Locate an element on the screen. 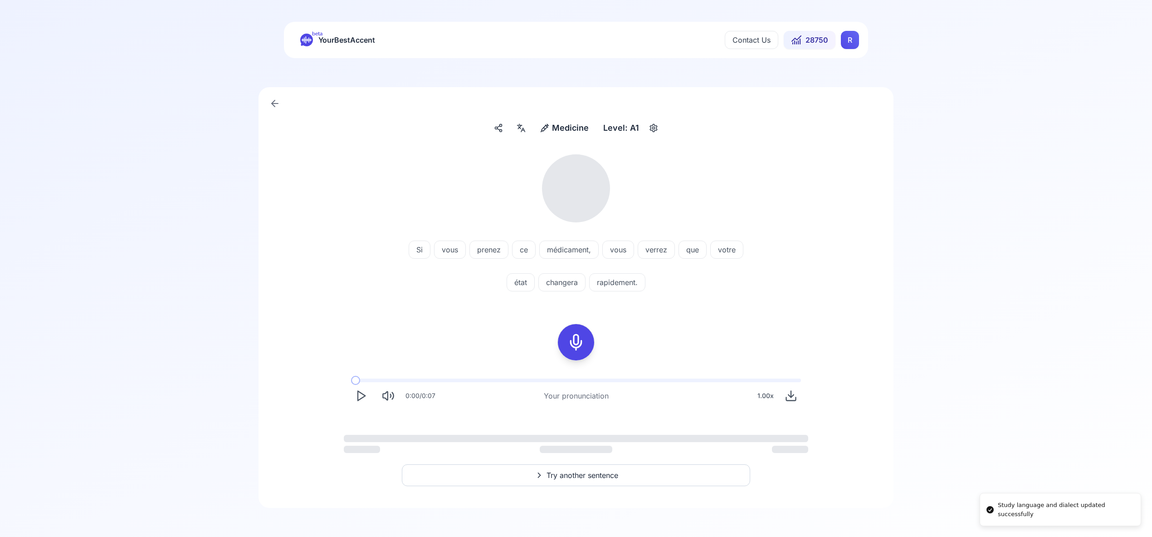 The height and width of the screenshot is (537, 1152). button: changera is located at coordinates (562, 282).